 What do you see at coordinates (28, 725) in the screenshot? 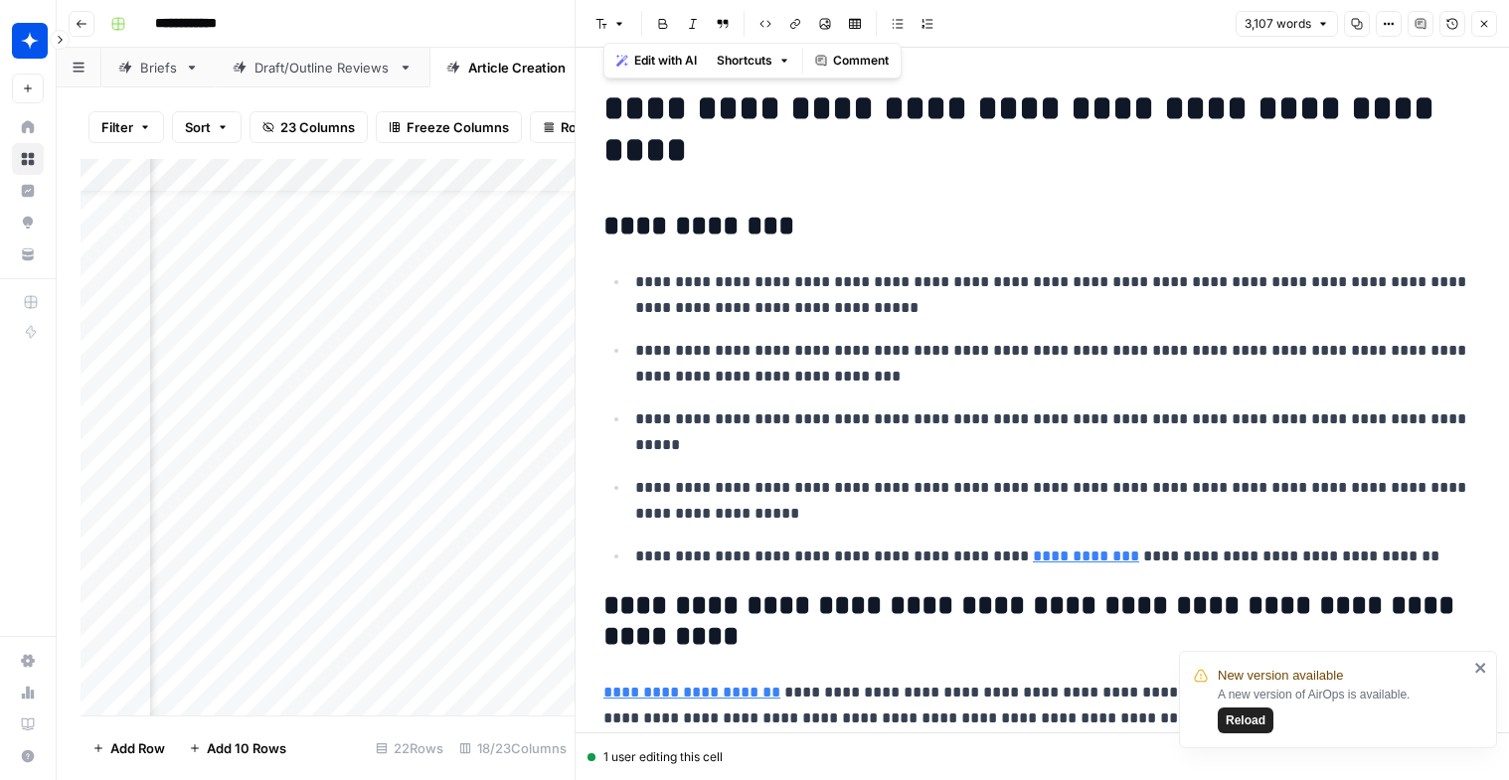
I see `a: Learning Hub` at bounding box center [28, 725].